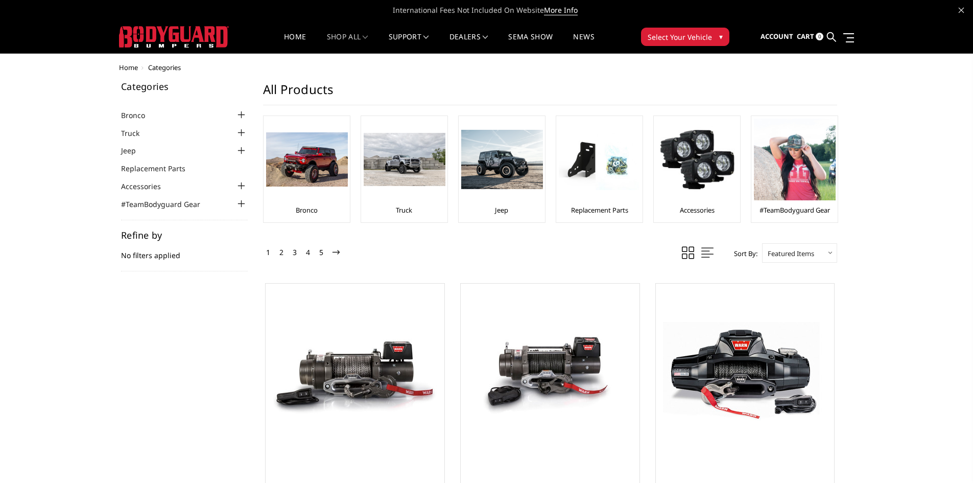  I want to click on a: WARN ZEON XD 14 Synthetic Winch #110014 WARN ZEON XD 14 Synthetic Winch #110014, so click(745, 373).